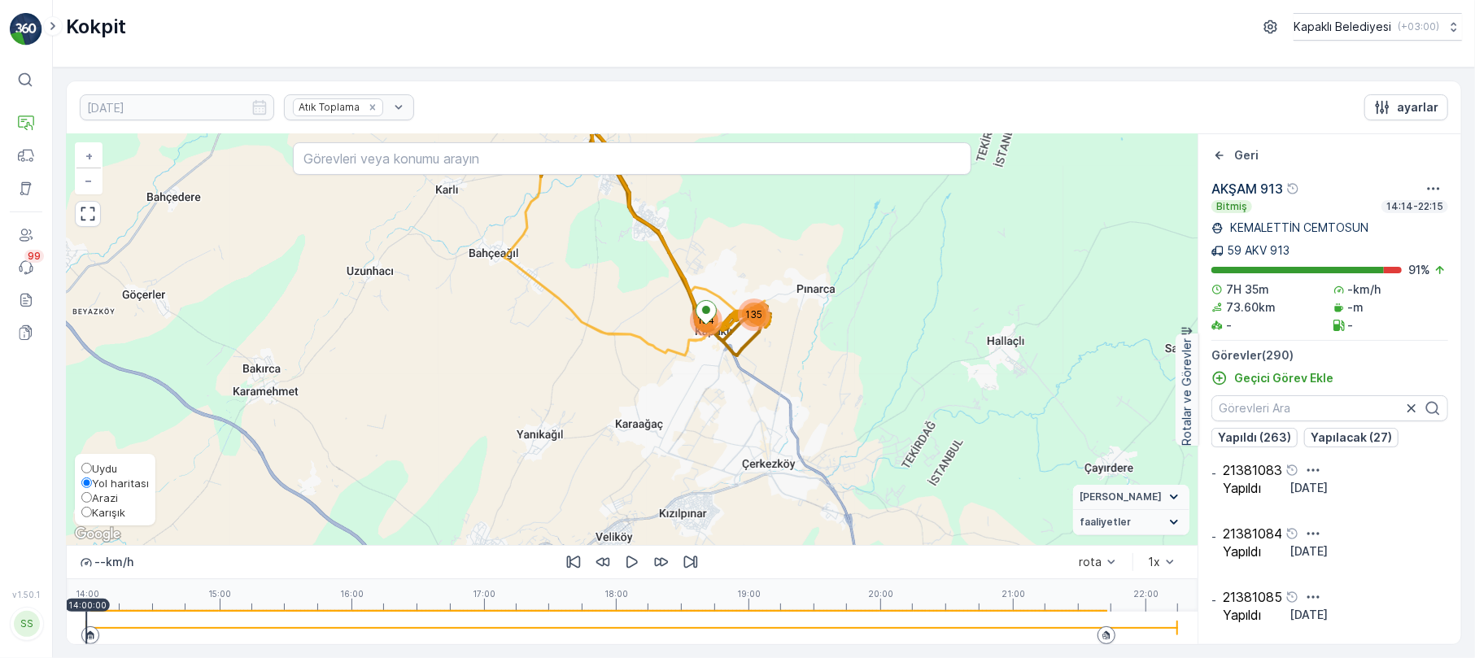  What do you see at coordinates (26, 624) in the screenshot?
I see `button: SS` at bounding box center [26, 624].